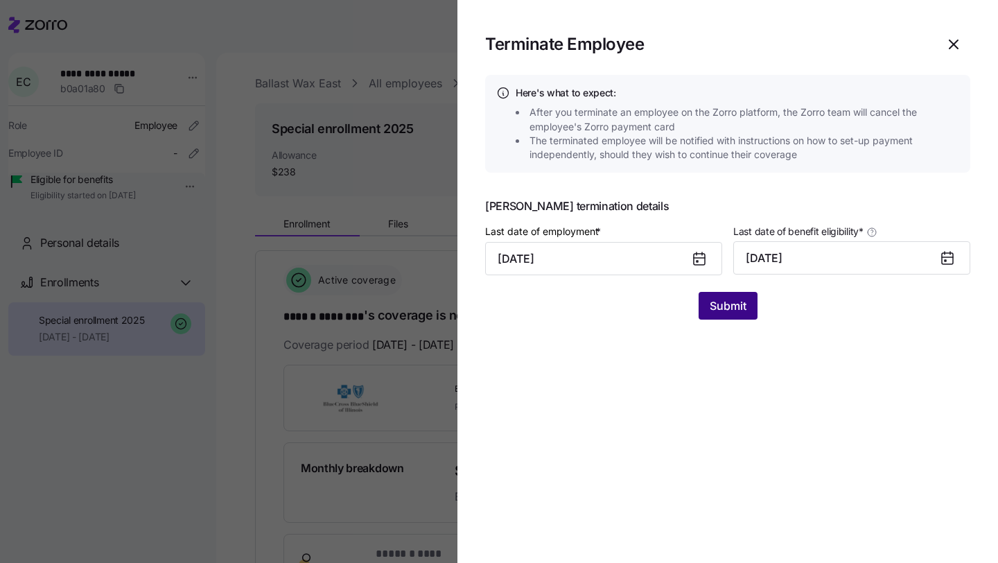  What do you see at coordinates (746, 119) in the screenshot?
I see `span: After you terminate an employee on the Zorro platform, the Zorro team will cancel the employee's ...` at bounding box center [746, 119].